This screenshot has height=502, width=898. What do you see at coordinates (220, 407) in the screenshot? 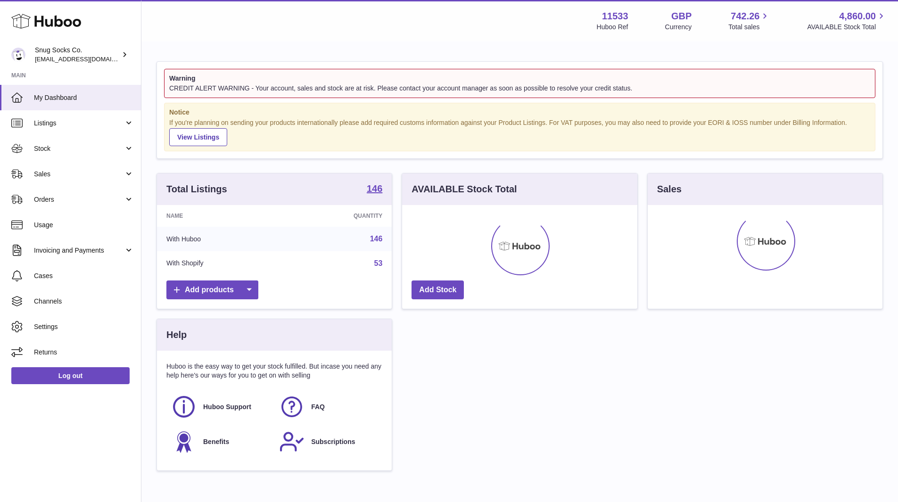
I see `a: Huboo Support` at bounding box center [220, 407].